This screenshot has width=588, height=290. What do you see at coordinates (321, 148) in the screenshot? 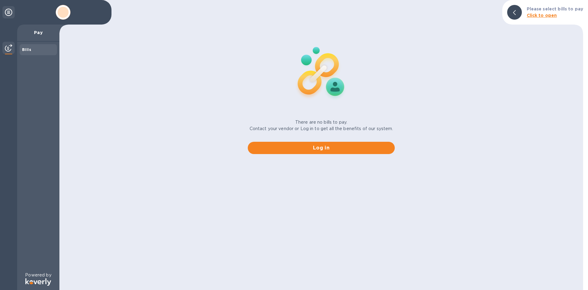
I see `button: Log in` at bounding box center [321, 148].